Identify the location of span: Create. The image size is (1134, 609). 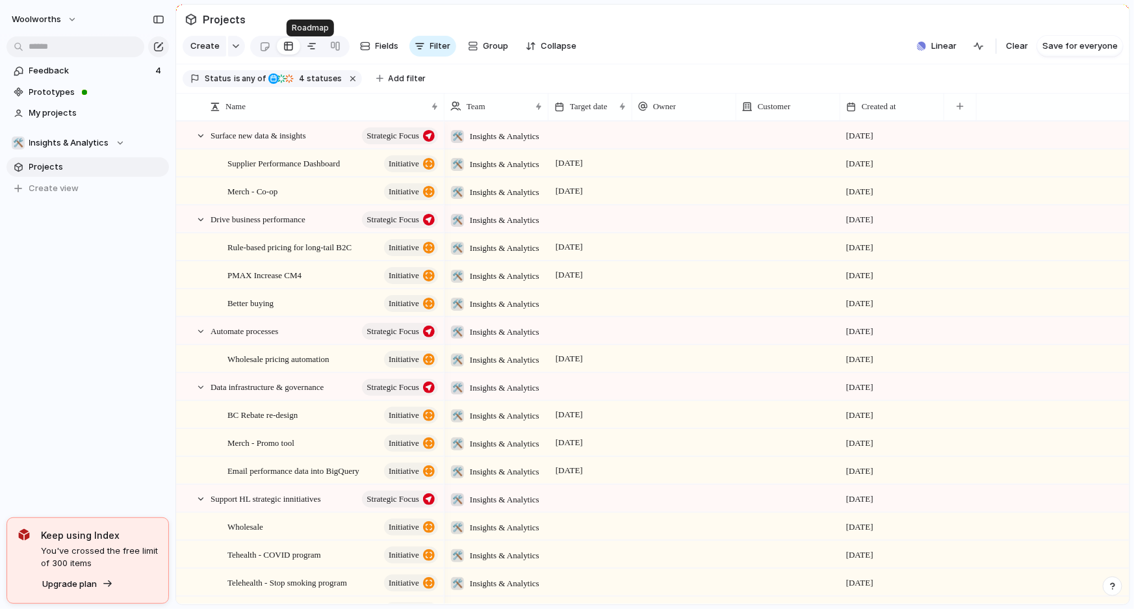
(205, 46).